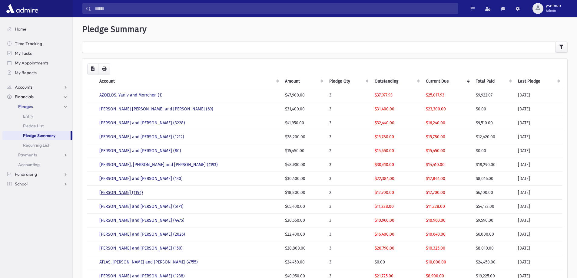 The image size is (577, 278). I want to click on a: Entry, so click(37, 116).